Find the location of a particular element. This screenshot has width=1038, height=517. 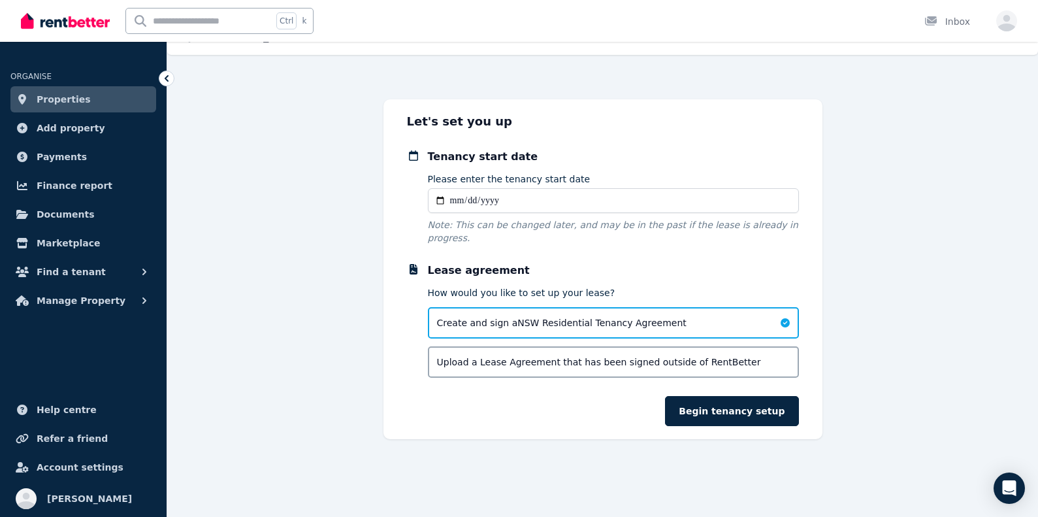

a: Add property is located at coordinates (83, 128).